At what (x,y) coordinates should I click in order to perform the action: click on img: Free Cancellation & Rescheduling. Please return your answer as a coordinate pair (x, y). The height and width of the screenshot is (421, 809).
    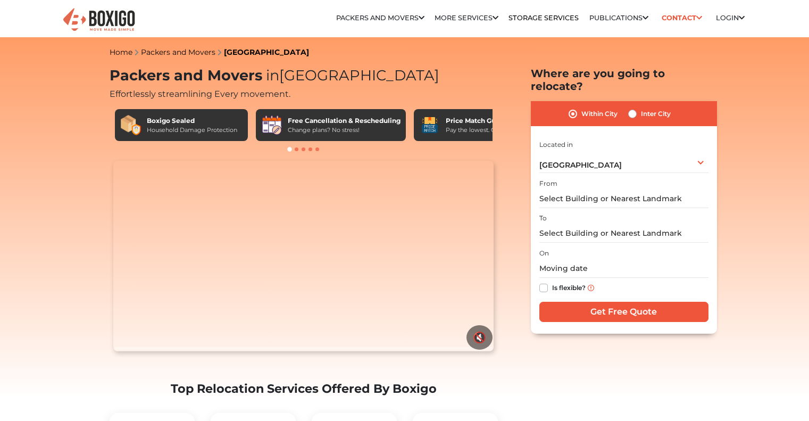
    Looking at the image, I should click on (272, 125).